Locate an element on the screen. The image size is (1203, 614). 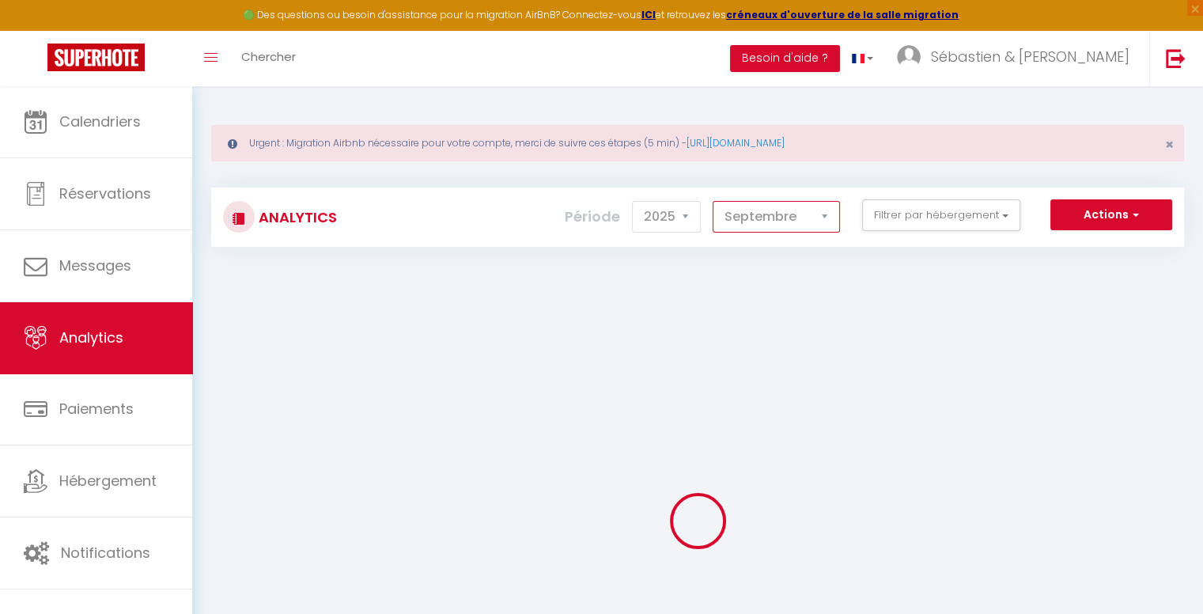
h3: Analytics is located at coordinates (296, 217).